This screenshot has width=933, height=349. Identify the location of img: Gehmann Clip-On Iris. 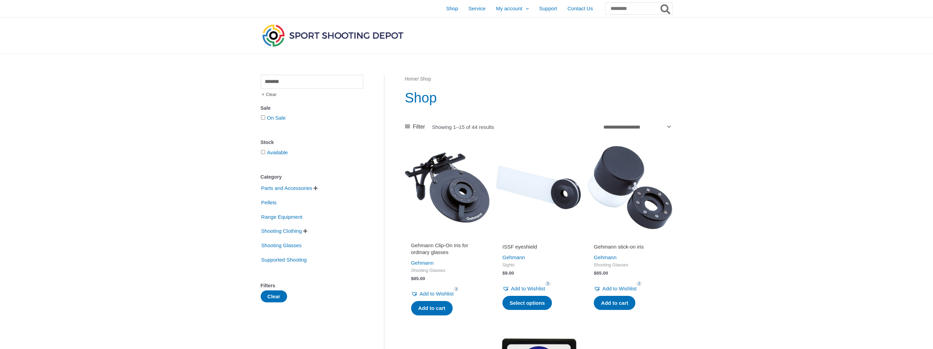
(447, 188).